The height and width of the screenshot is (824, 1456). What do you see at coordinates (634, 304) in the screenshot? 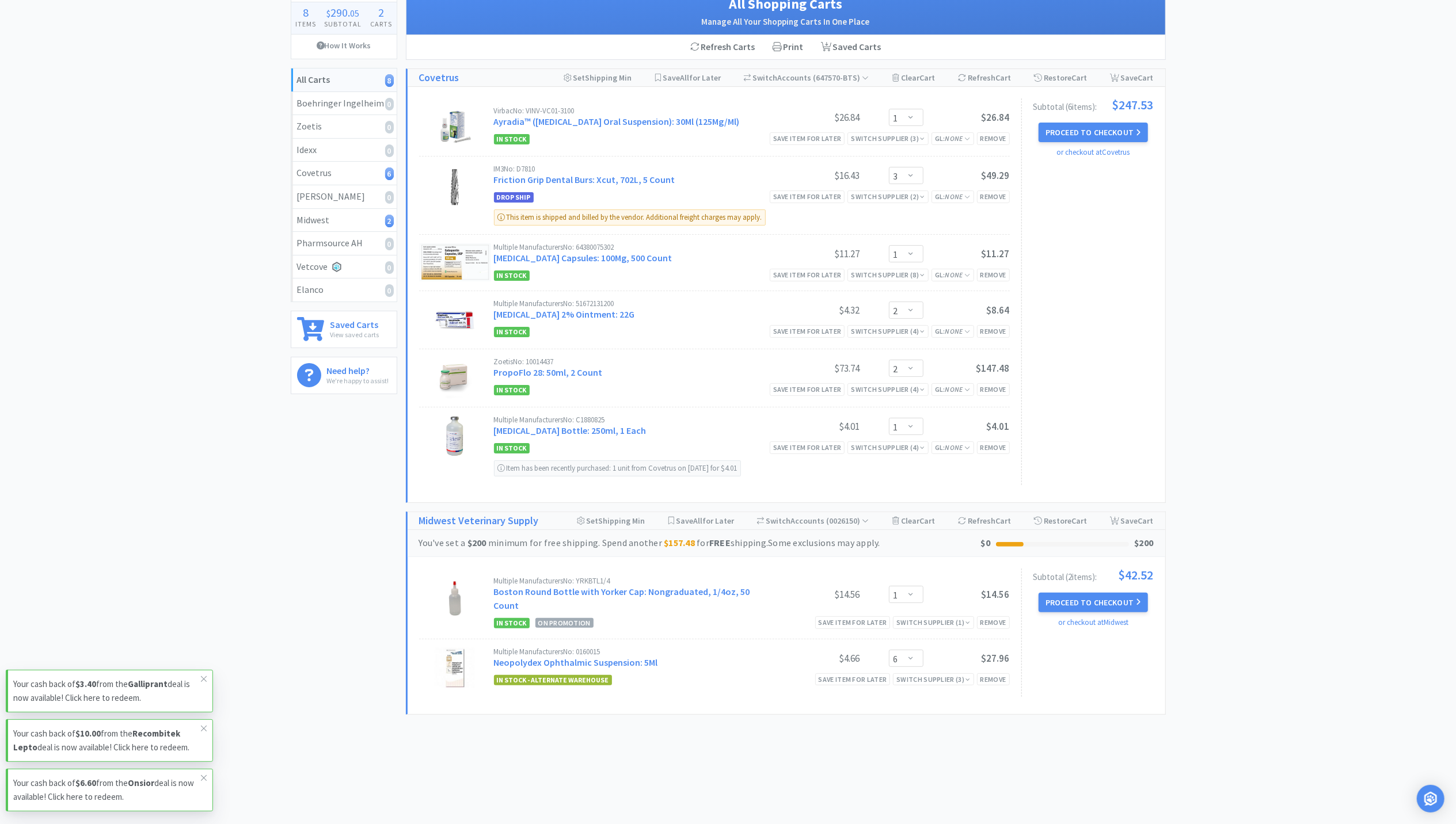
I see `div: Multiple Manufacturers No: 51672131200` at bounding box center [634, 304].